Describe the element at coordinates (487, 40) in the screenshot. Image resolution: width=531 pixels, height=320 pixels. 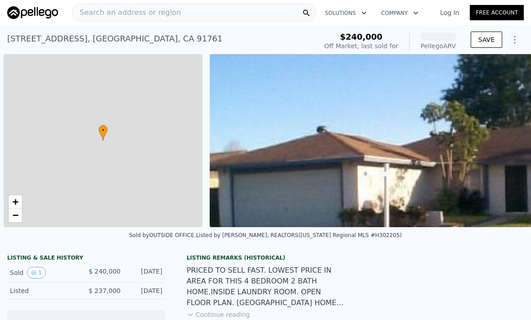
I see `button: SAVE` at that location.